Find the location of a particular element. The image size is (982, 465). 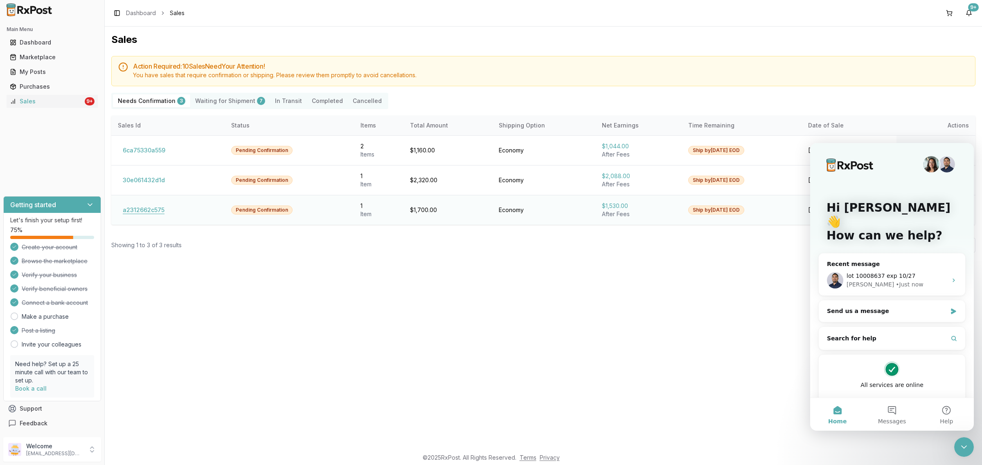

span: Sales is located at coordinates (177, 13).